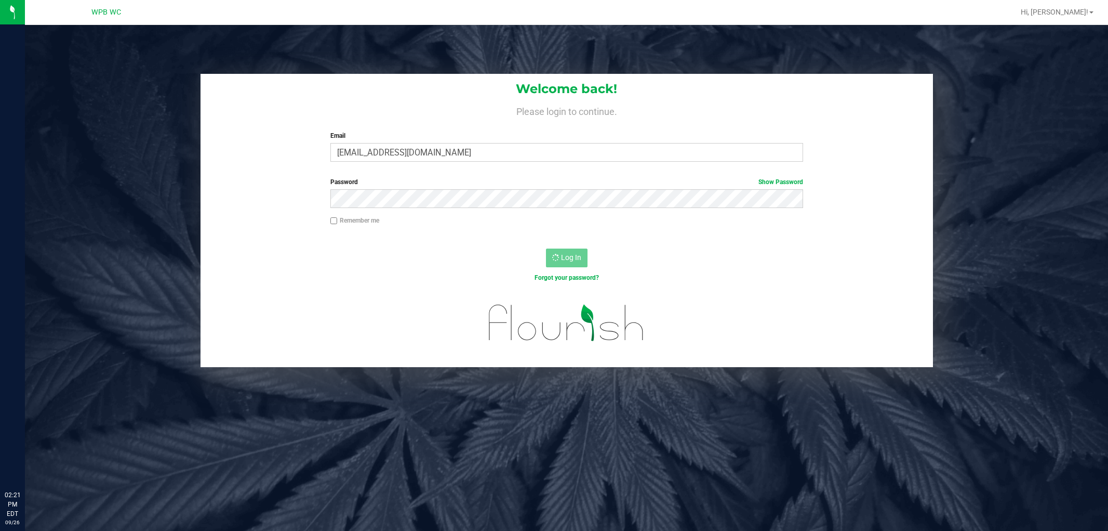 This screenshot has width=1108, height=531. I want to click on input: Remember me, so click(334, 221).